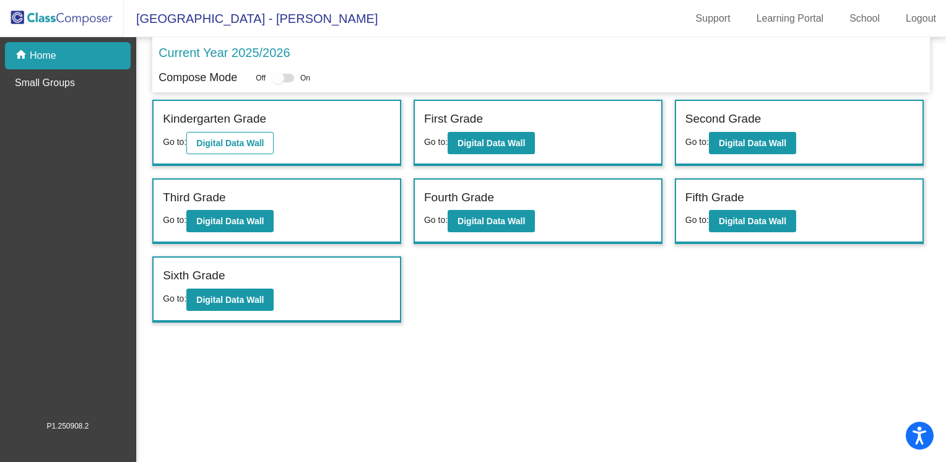 Image resolution: width=946 pixels, height=462 pixels. I want to click on label: Kindergarten Grade, so click(214, 119).